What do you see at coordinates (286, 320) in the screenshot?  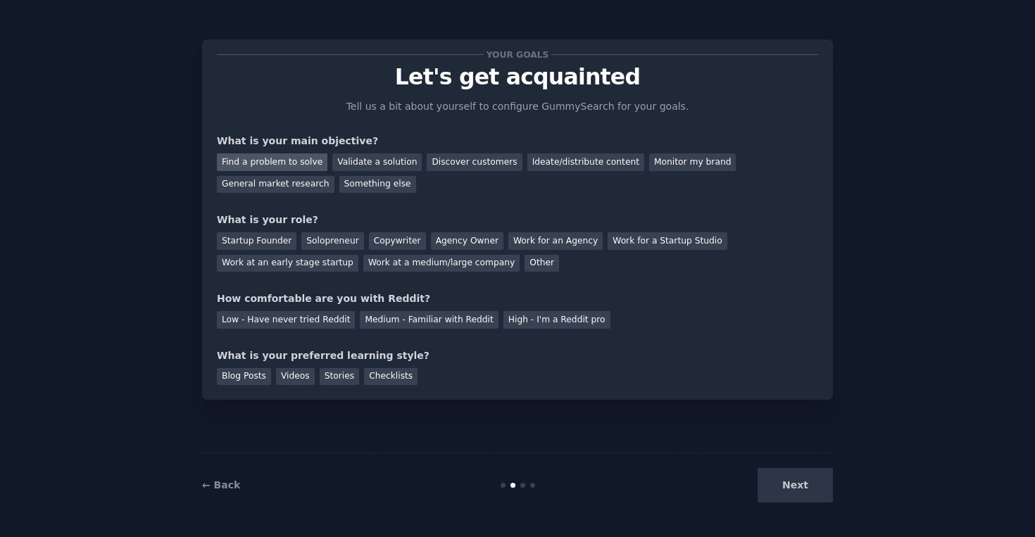 I see `div: Low - Have never tried Reddit` at bounding box center [286, 320].